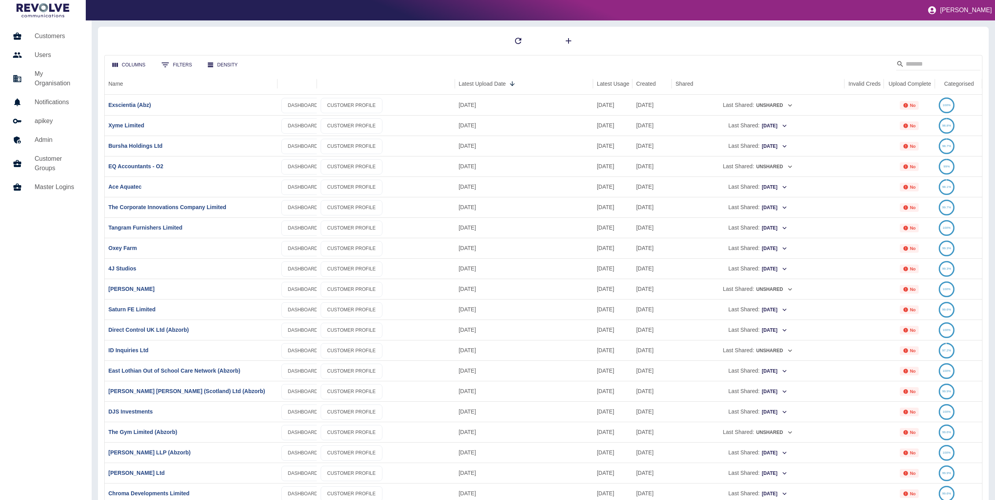  What do you see at coordinates (46, 140) in the screenshot?
I see `a: Admin` at bounding box center [46, 140].